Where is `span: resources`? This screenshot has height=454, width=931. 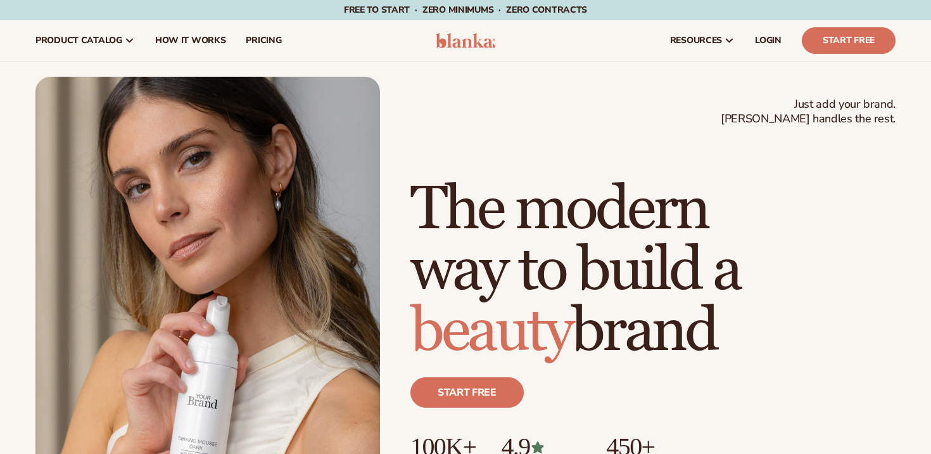
span: resources is located at coordinates (696, 41).